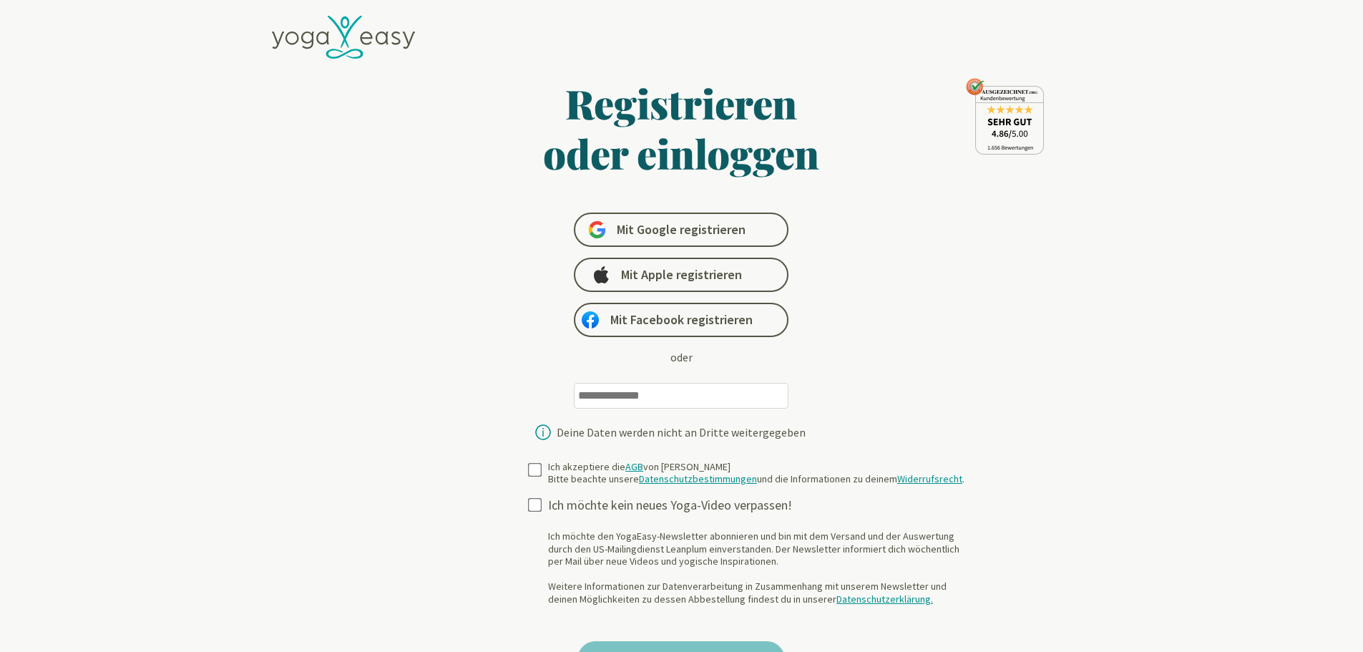 This screenshot has width=1363, height=652. I want to click on div: Ich möchte den YogaEasy-Newsletter abonnieren und bin mit dem Versand und der Auswertung durch de..., so click(762, 567).